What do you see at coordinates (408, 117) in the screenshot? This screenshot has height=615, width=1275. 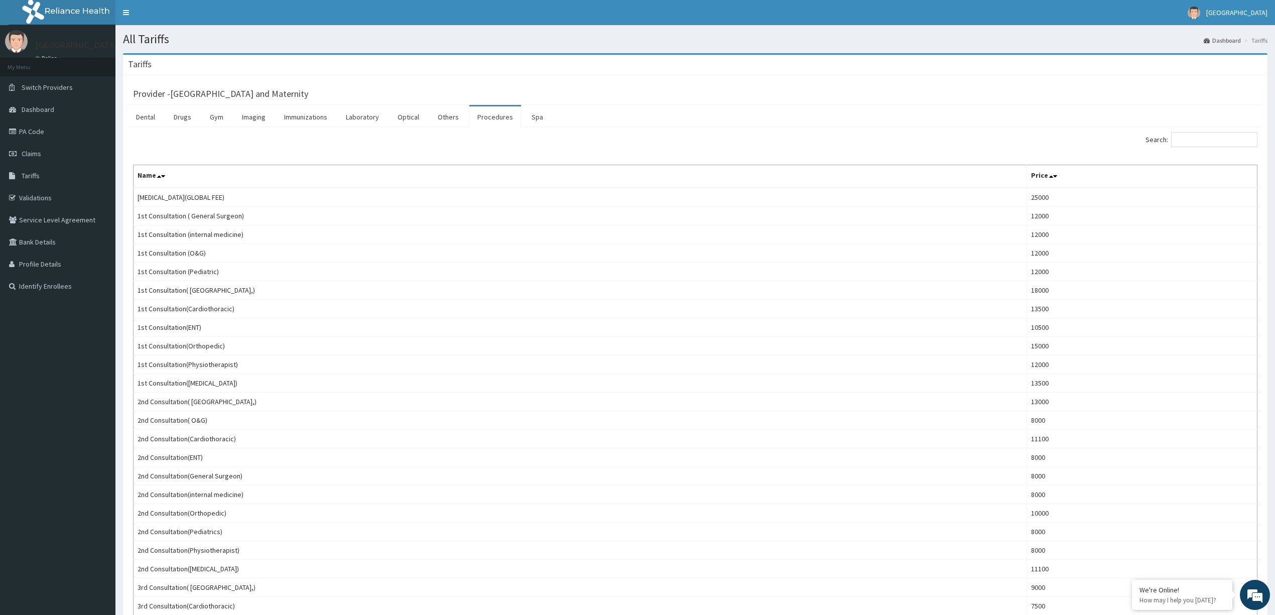 I see `a: Optical` at bounding box center [408, 117].